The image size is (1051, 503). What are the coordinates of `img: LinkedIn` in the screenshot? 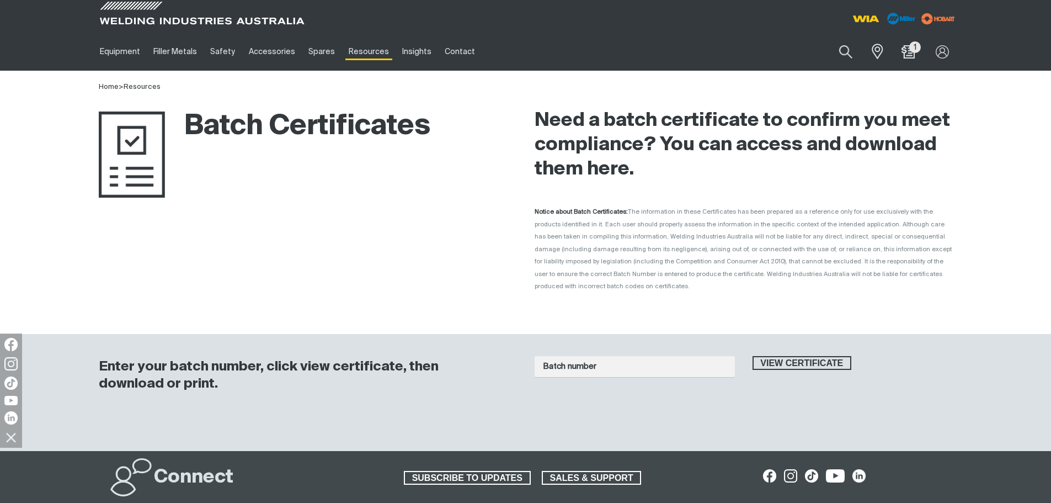 It's located at (11, 418).